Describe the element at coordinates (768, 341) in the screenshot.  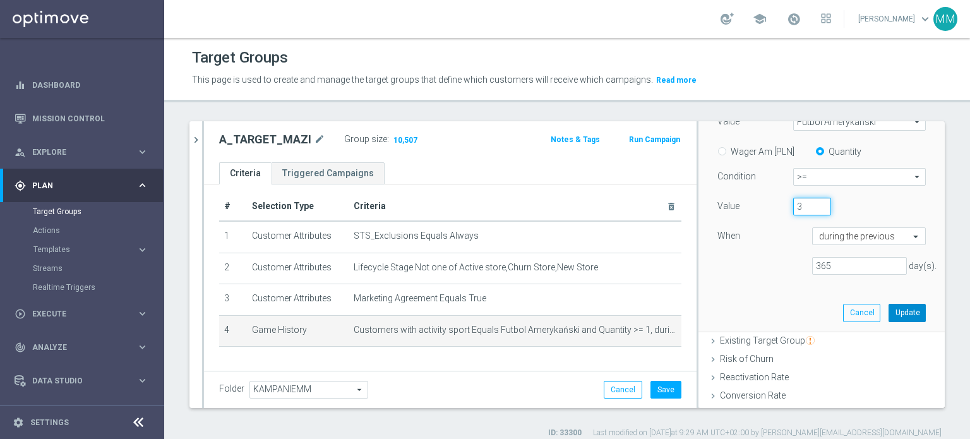
I see `span: Existing Target Group` at that location.